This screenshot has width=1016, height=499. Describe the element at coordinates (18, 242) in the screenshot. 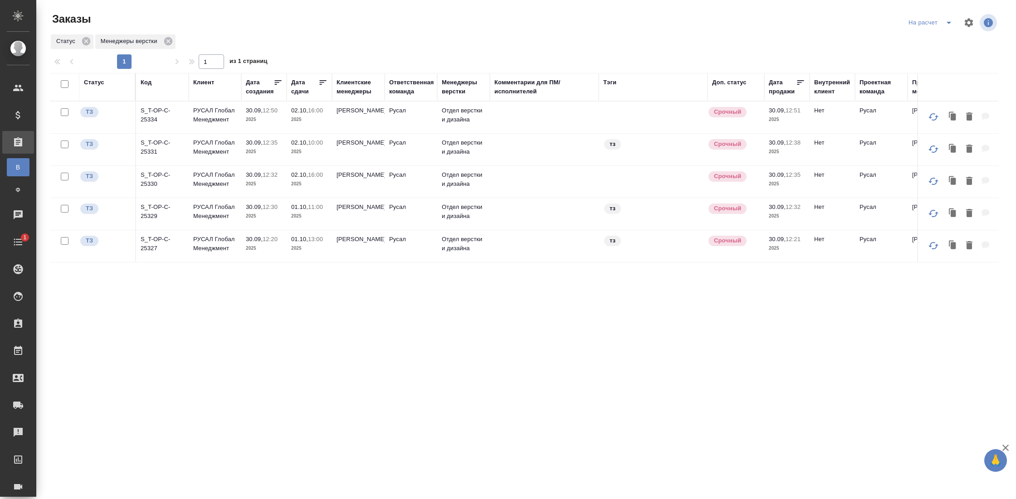

I see `a: 1` at that location.